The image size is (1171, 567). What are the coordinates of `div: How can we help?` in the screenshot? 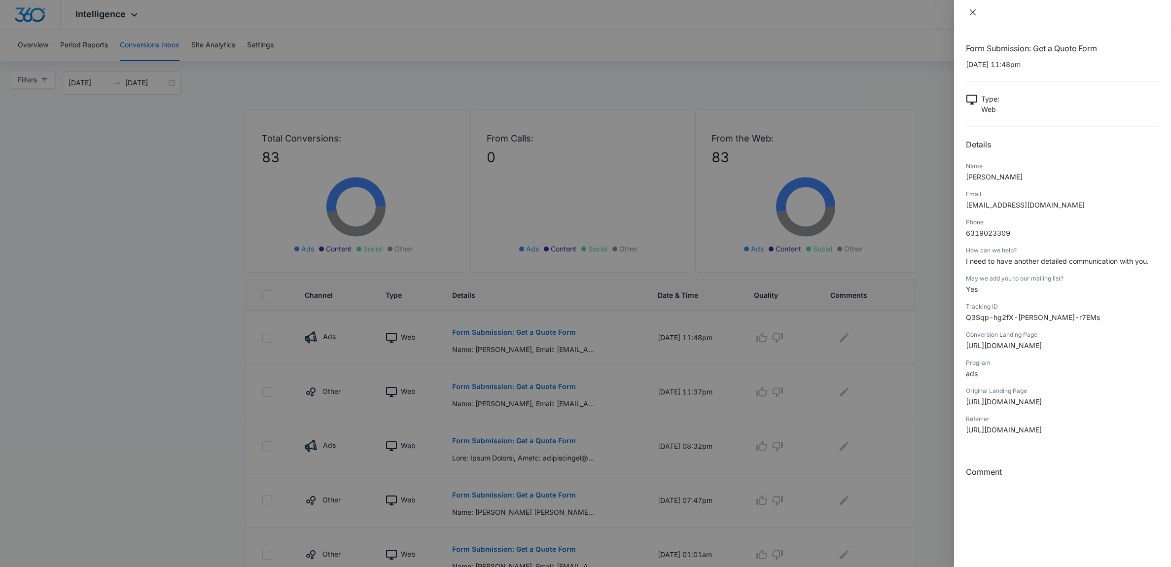 It's located at (1062, 250).